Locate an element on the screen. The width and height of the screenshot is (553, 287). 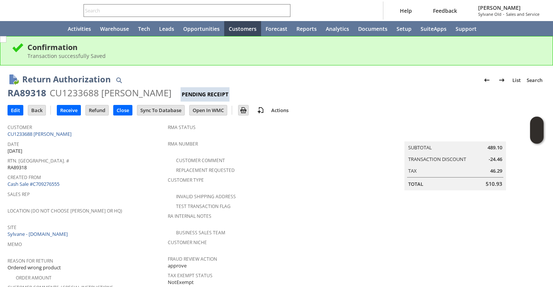
input: Receive is located at coordinates (69, 110).